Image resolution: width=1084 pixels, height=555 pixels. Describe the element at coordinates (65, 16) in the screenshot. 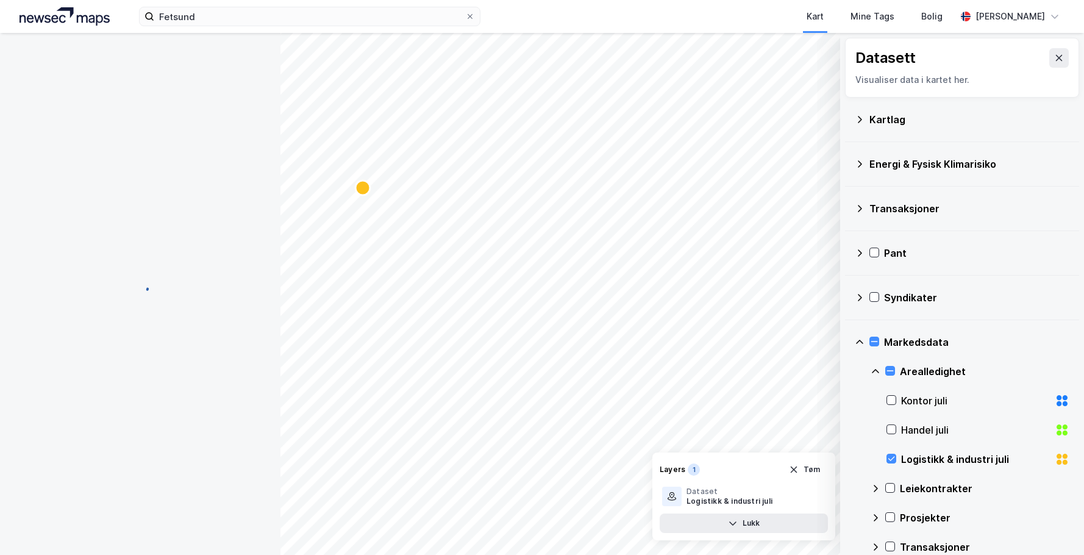

I see `img: logo.a4113a55bc3d86da70a041830d287a7e.svg` at that location.